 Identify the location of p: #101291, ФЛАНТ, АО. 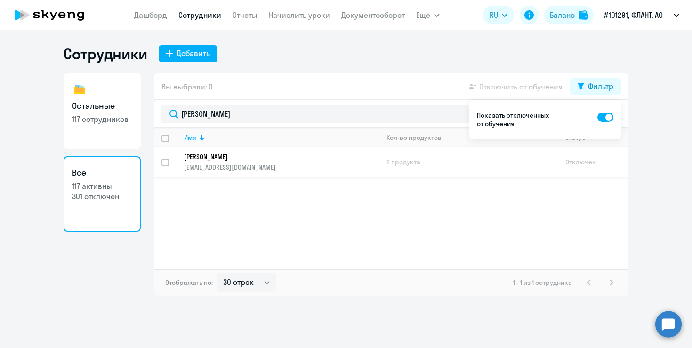
(633, 15).